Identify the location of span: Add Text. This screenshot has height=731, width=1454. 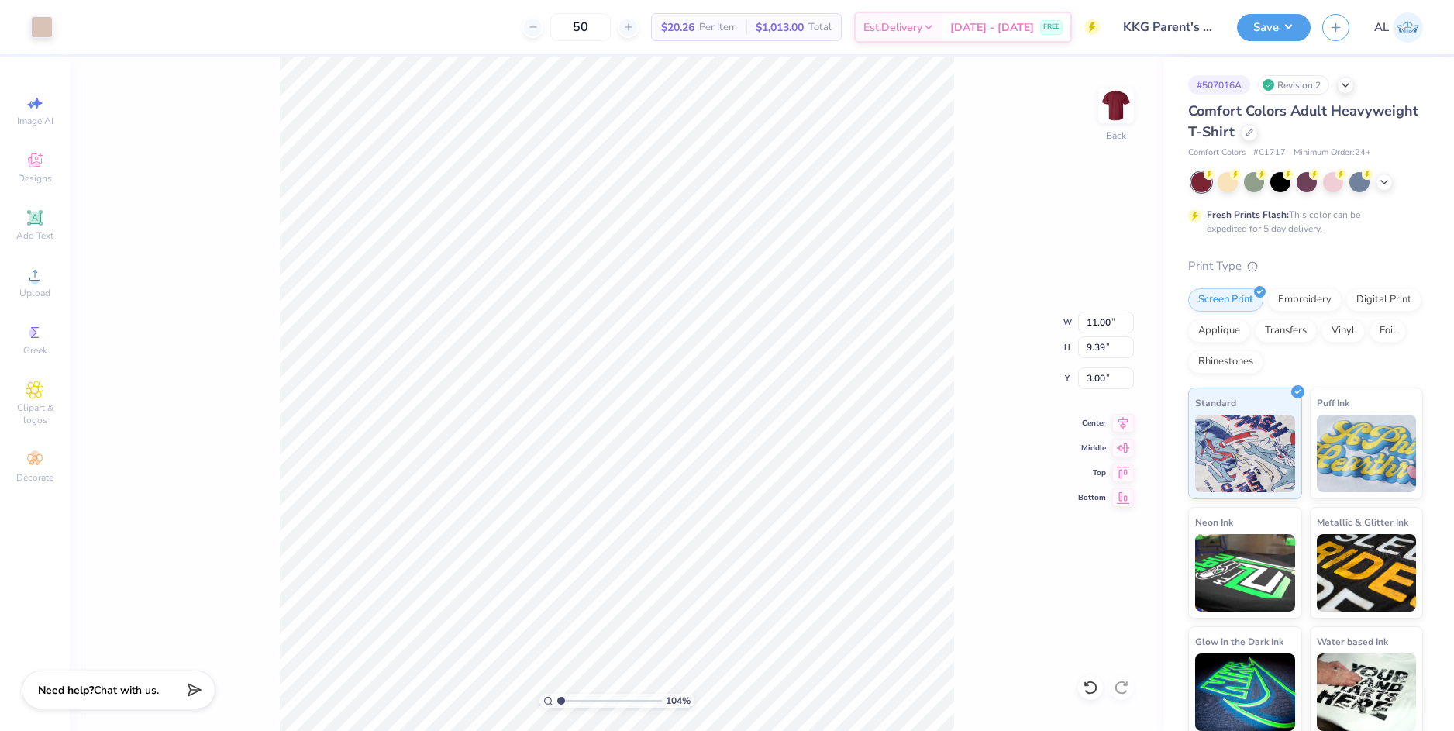
(35, 236).